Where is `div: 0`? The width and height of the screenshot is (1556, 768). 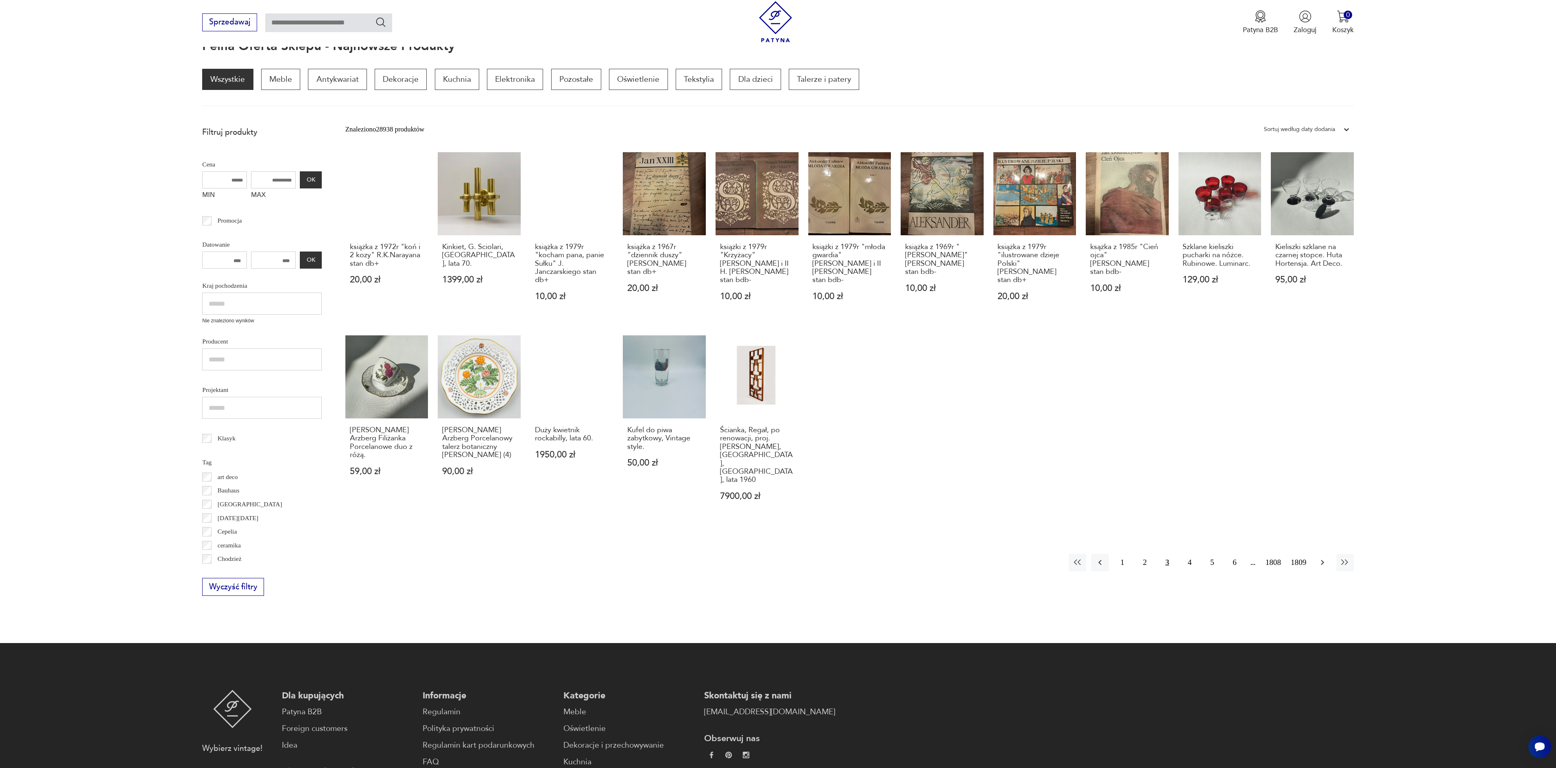 div: 0 is located at coordinates (1348, 15).